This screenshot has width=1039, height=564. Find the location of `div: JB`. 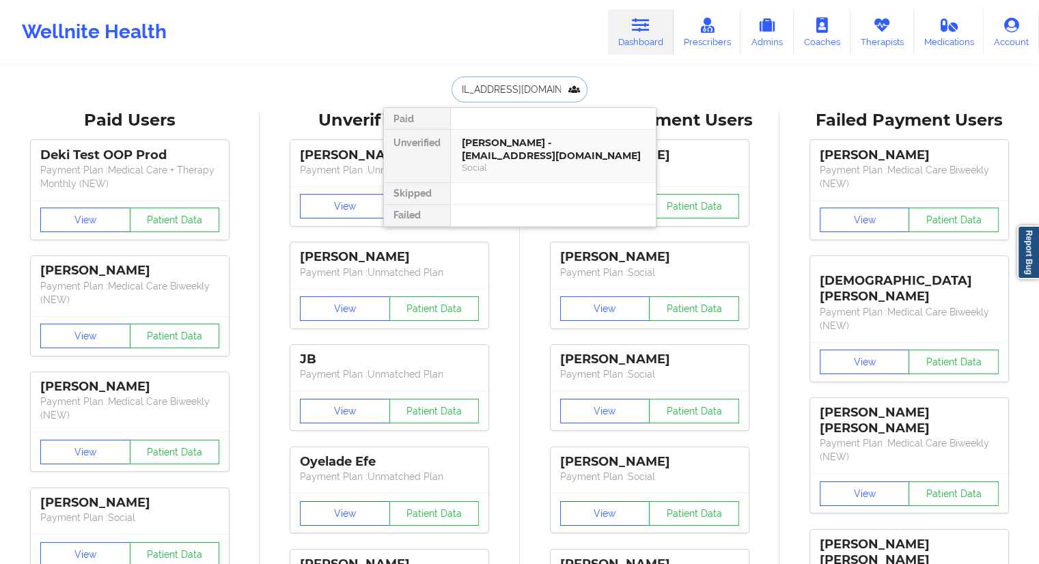

div: JB is located at coordinates (389, 359).